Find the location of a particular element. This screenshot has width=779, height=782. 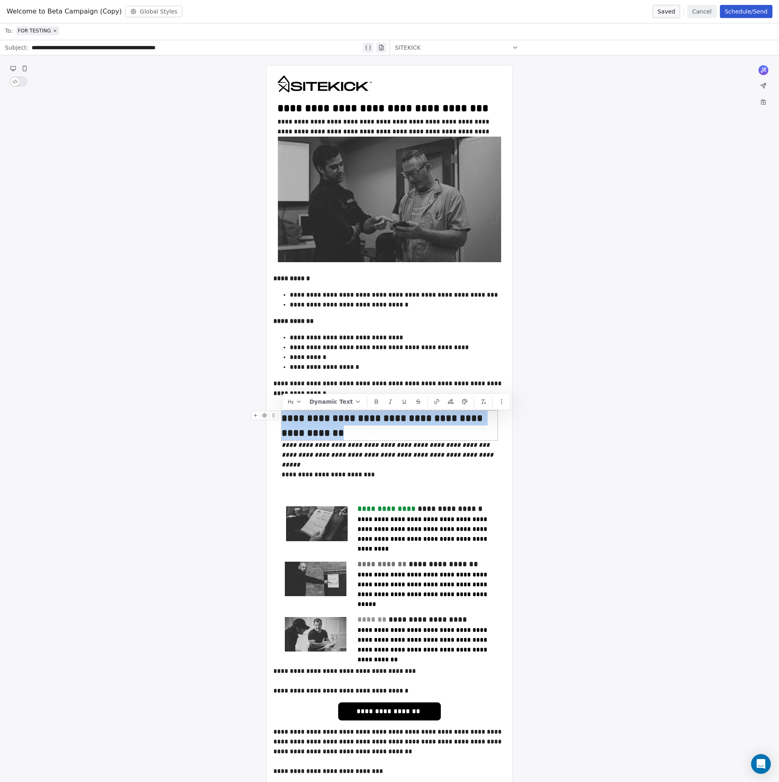

span: Subject: is located at coordinates (16, 49).